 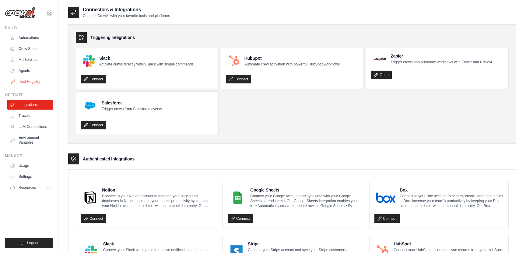 What do you see at coordinates (30, 60) in the screenshot?
I see `a: Marketplace` at bounding box center [30, 60].